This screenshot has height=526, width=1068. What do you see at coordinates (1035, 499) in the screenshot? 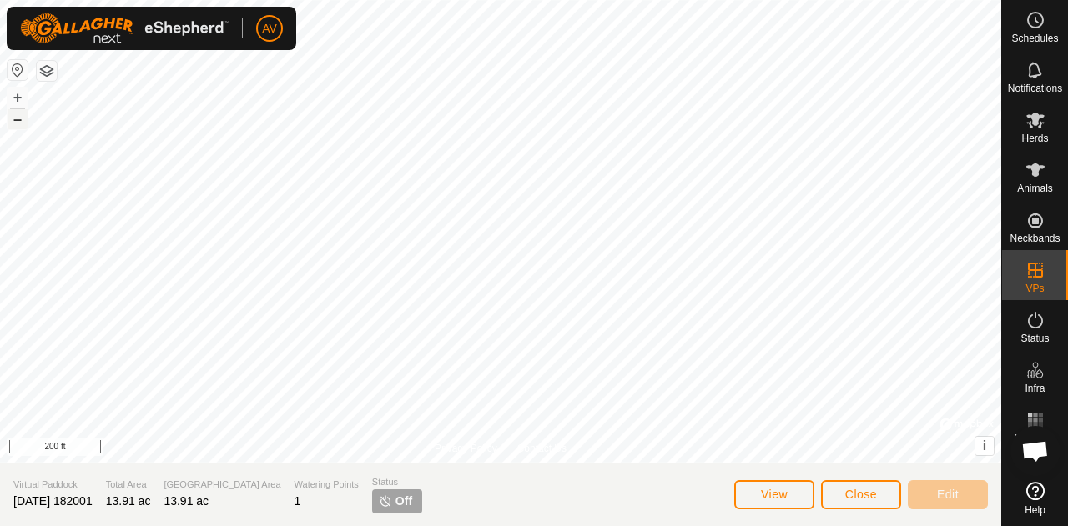
I see `a: Help` at bounding box center [1035, 499].